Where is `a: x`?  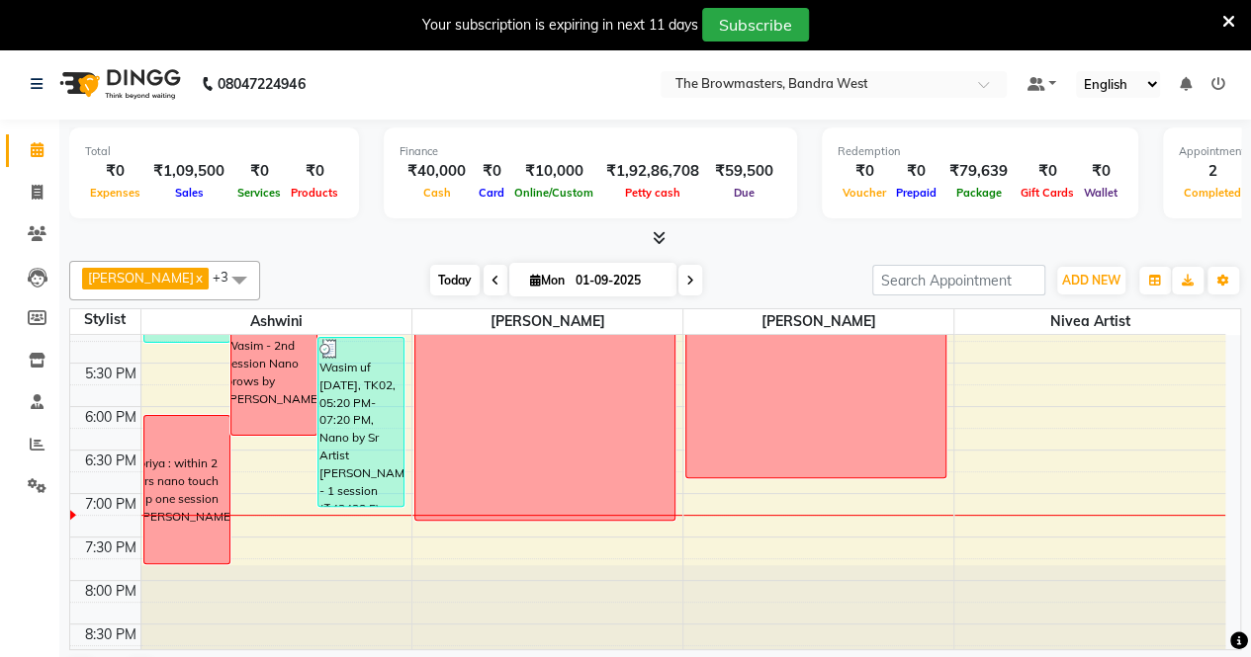 a: x is located at coordinates (198, 278).